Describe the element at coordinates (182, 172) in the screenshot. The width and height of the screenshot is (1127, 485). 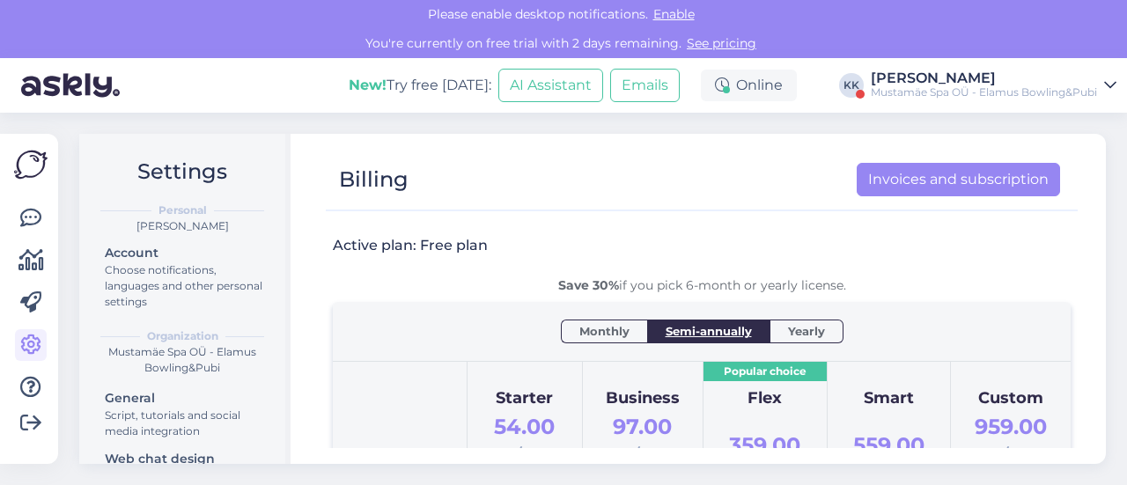
I see `h2: Settings` at that location.